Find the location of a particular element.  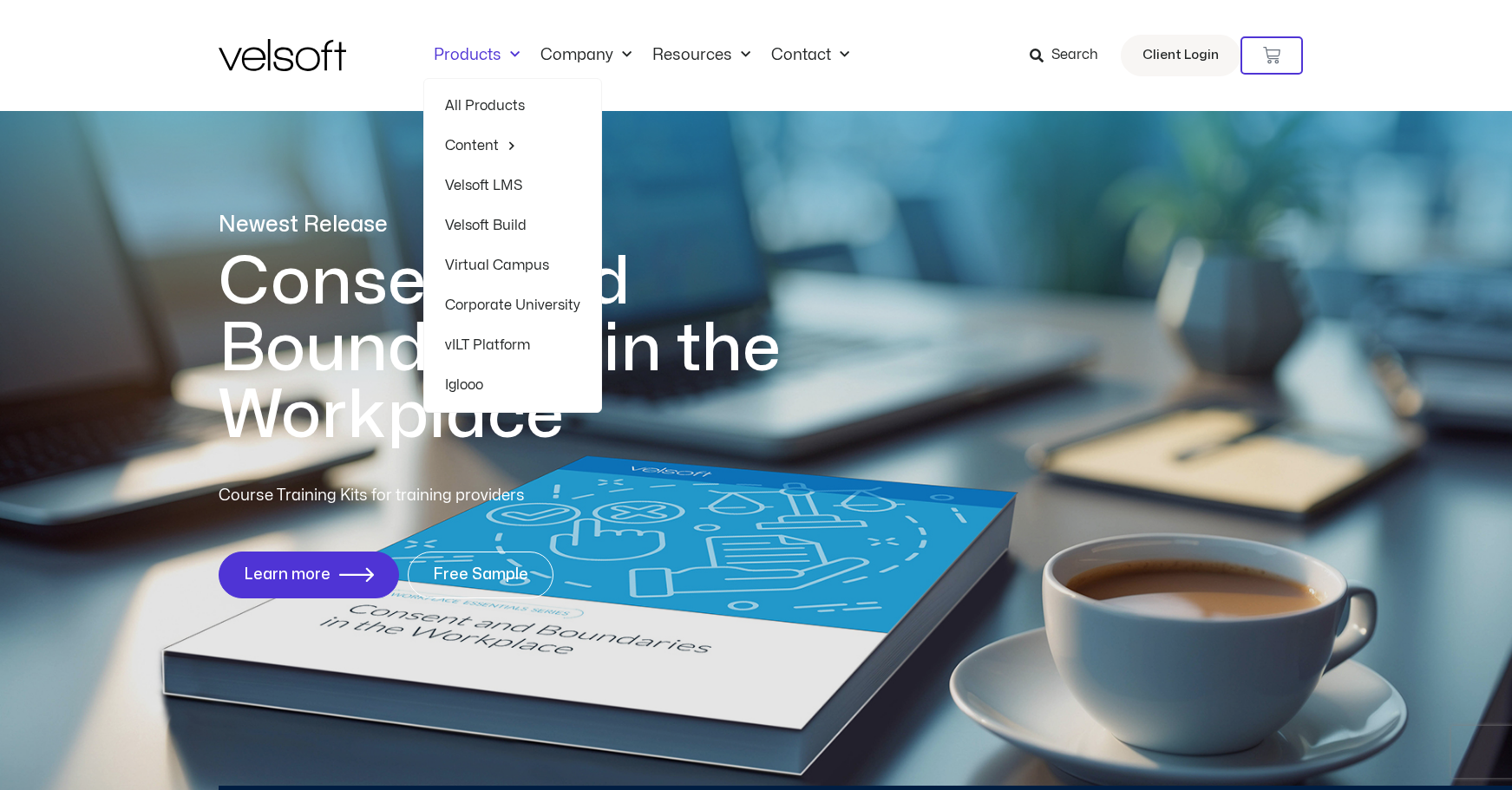

a: Corporate University is located at coordinates (512, 306).